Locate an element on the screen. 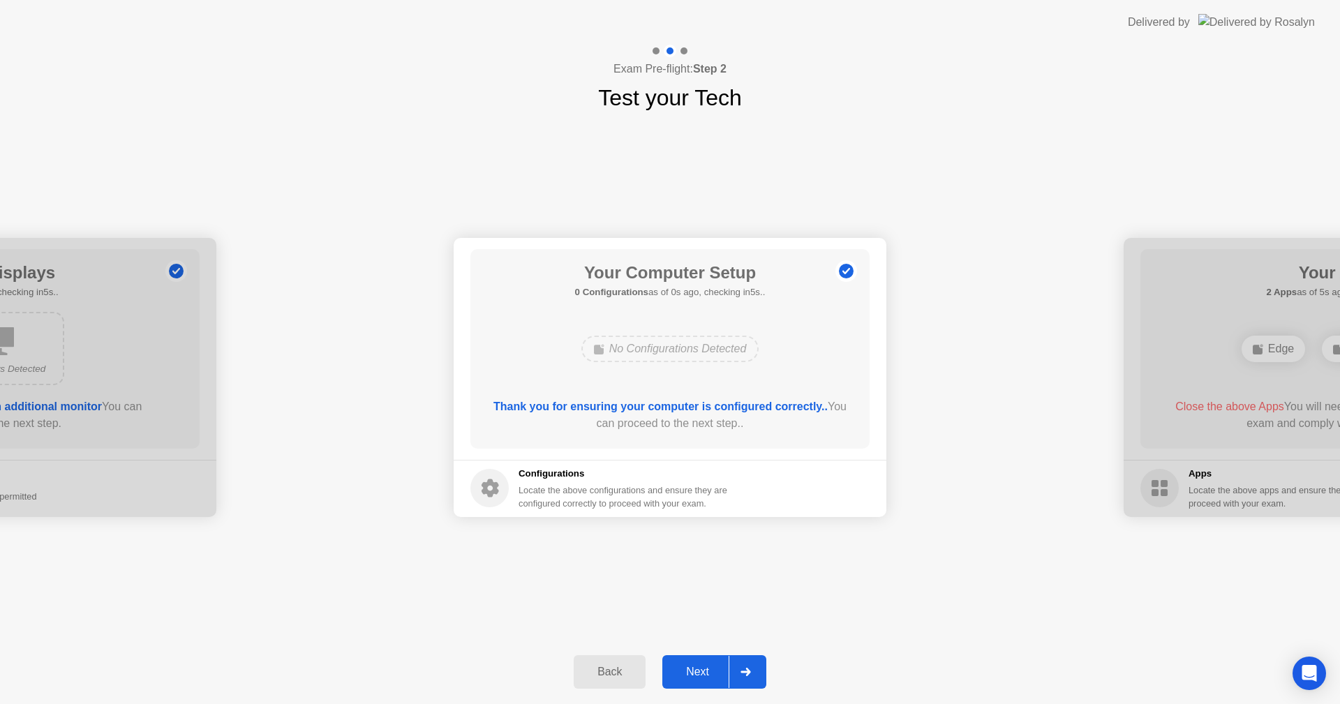 This screenshot has width=1340, height=704. button: Next is located at coordinates (714, 672).